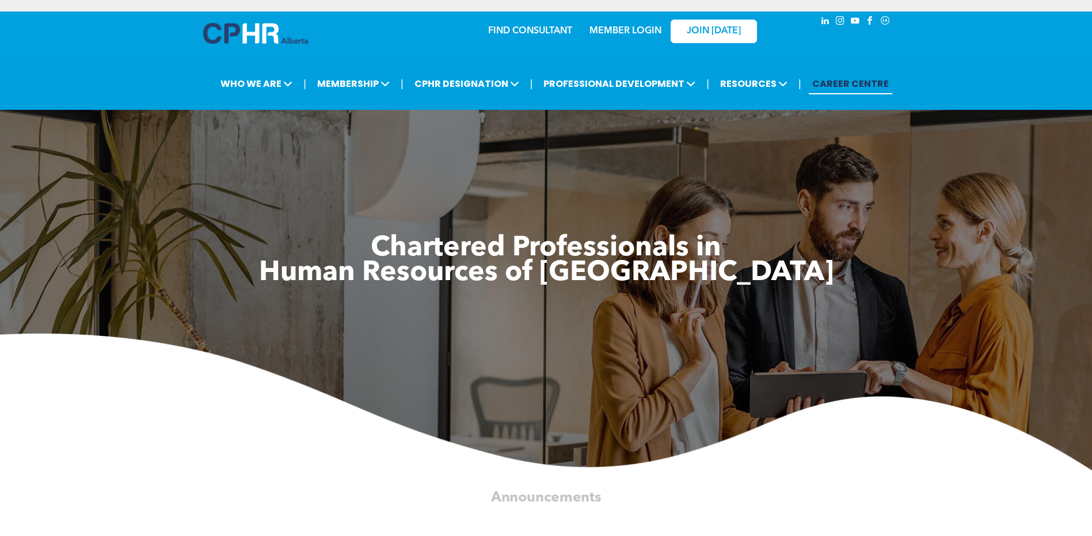 This screenshot has height=536, width=1092. I want to click on a: linkedin, so click(825, 22).